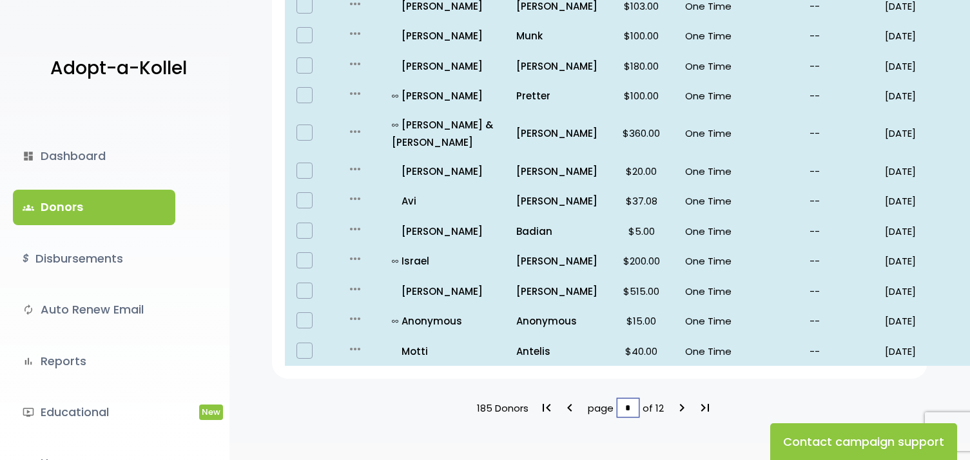  Describe the element at coordinates (547, 407) in the screenshot. I see `i: first_page` at that location.